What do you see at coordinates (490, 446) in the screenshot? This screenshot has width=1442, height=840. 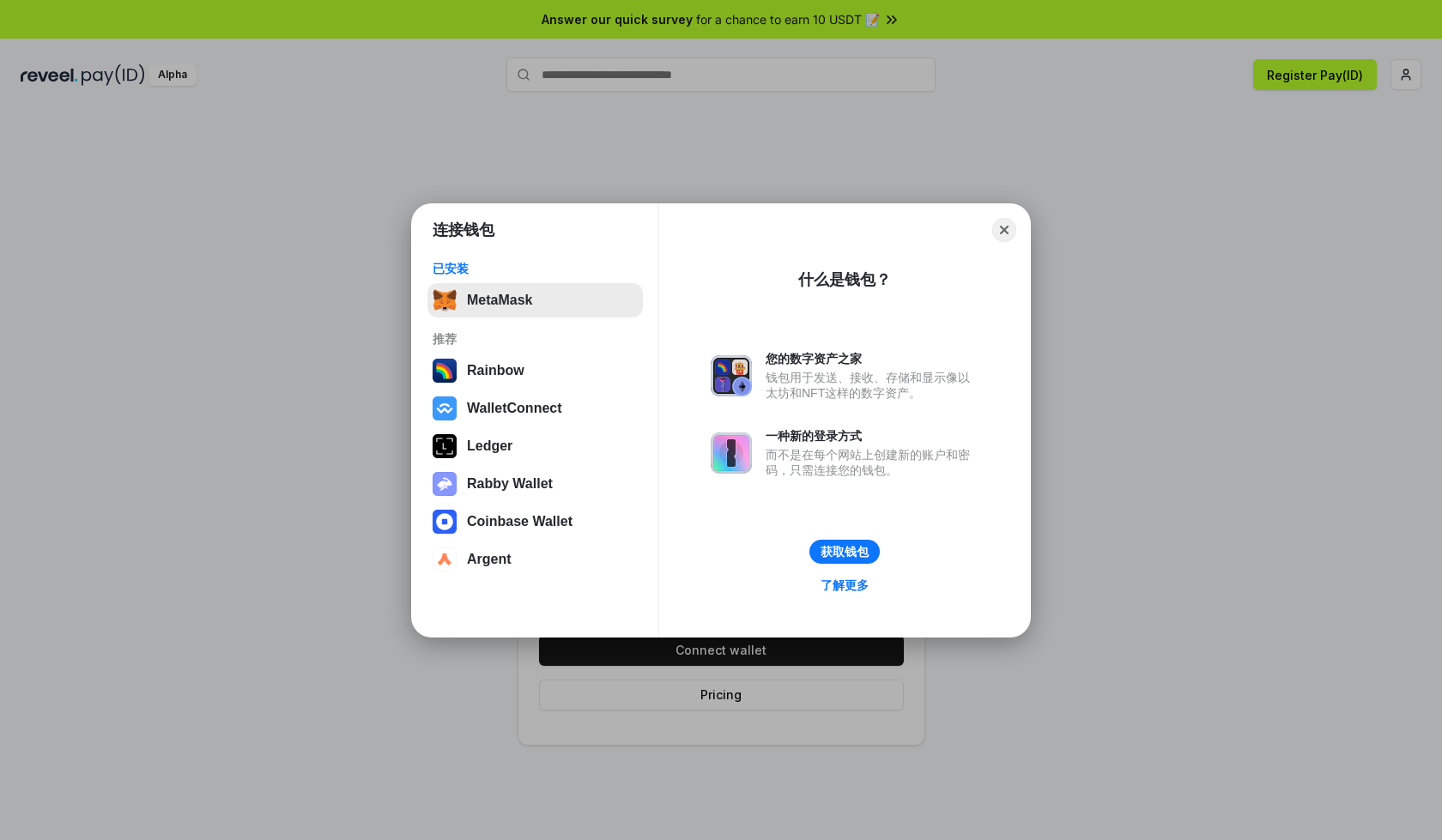 I see `div: Ledger` at bounding box center [490, 446].